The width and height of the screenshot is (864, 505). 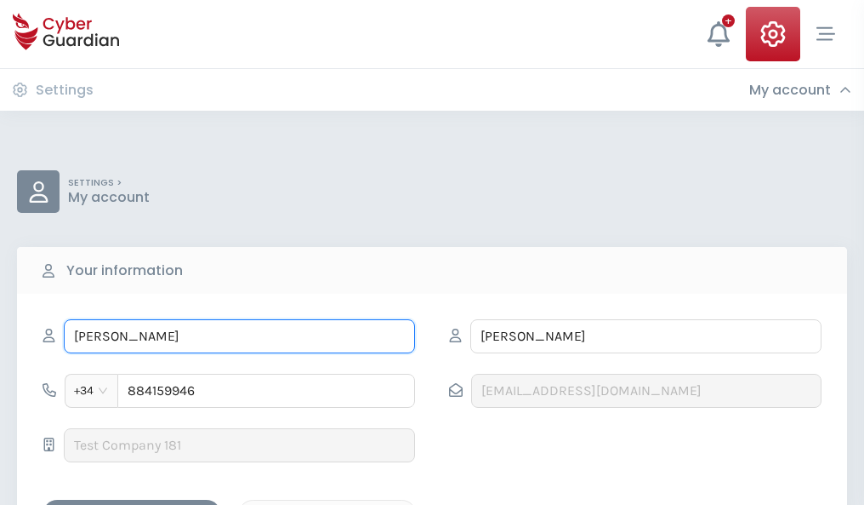 What do you see at coordinates (124, 271) in the screenshot?
I see `b: Your information` at bounding box center [124, 271].